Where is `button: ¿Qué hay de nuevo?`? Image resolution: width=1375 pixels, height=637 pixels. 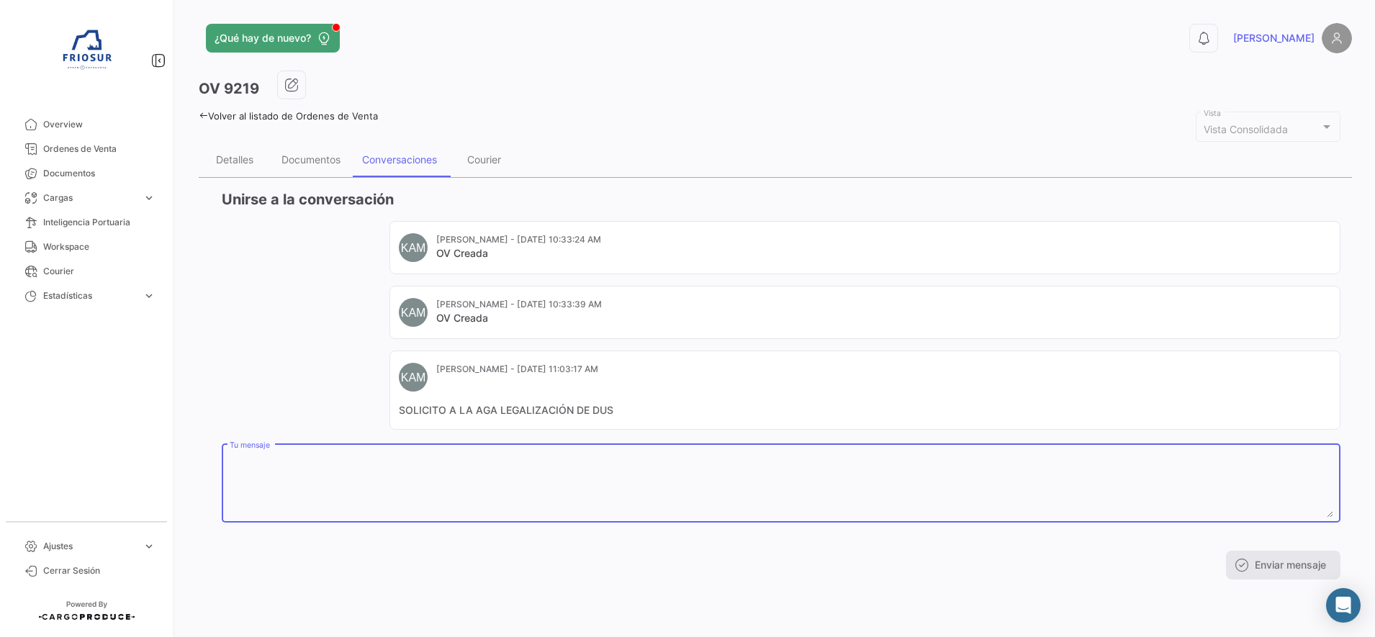 button: ¿Qué hay de nuevo? is located at coordinates (273, 38).